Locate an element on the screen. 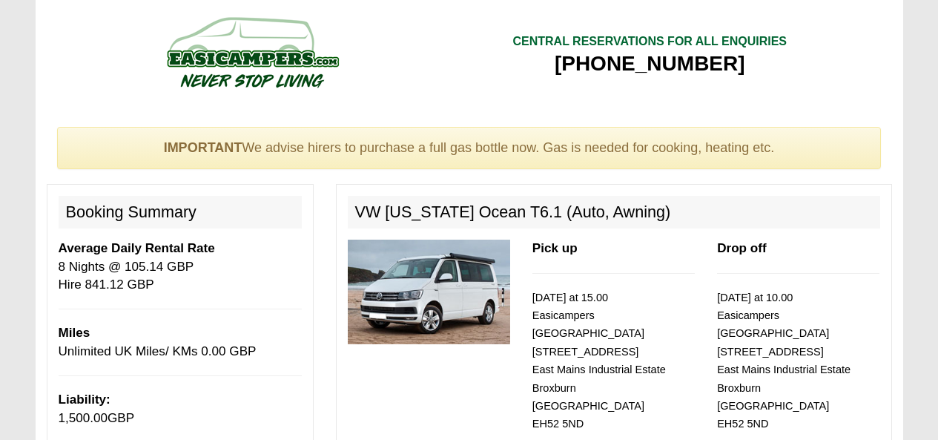  b: Miles is located at coordinates (74, 332).